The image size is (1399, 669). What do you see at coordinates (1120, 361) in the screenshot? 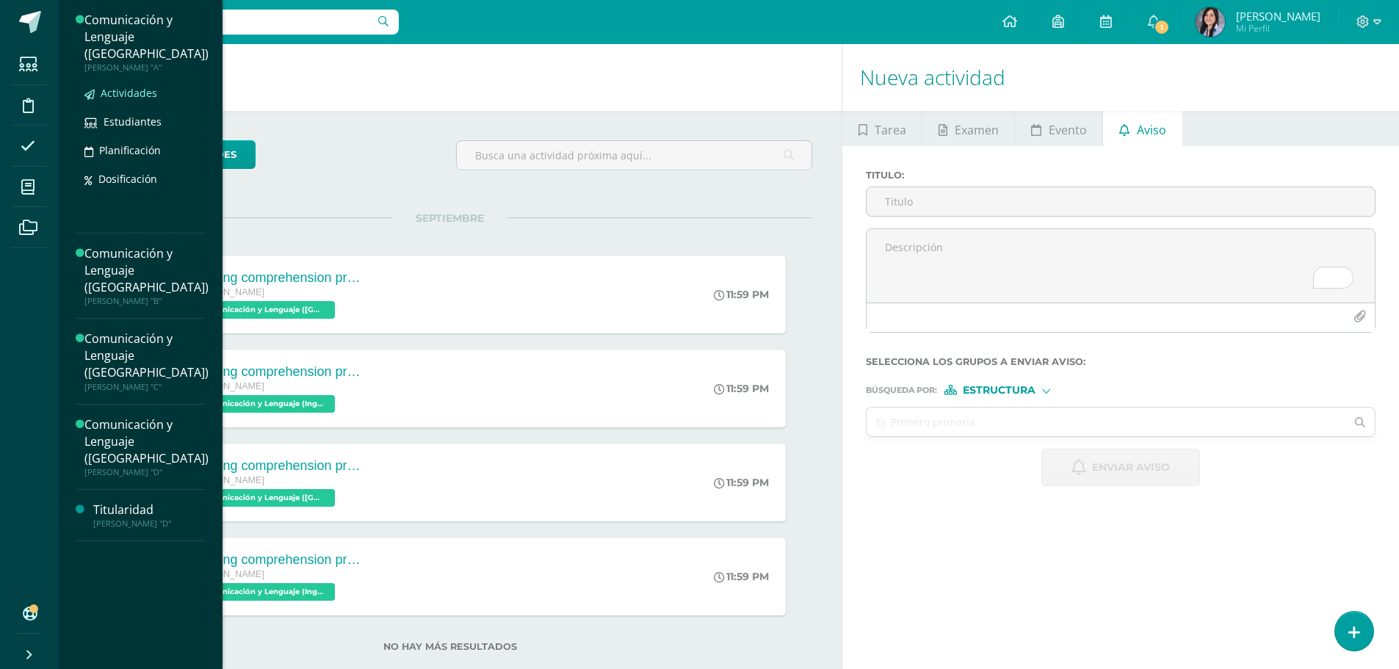
I see `label: Selecciona los grupos a enviar aviso :` at bounding box center [1120, 361].